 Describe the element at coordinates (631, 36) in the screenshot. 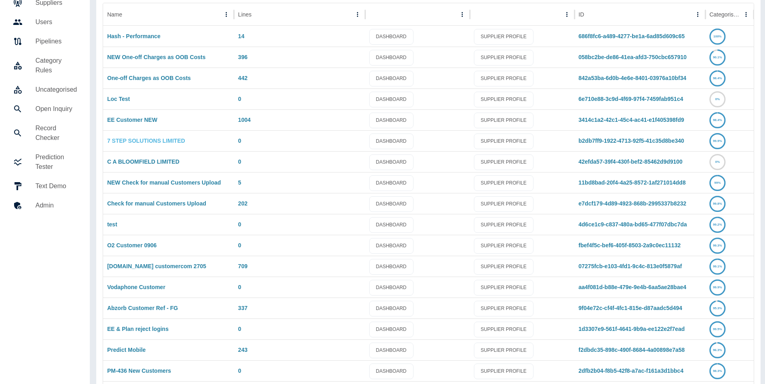

I see `a: 686f8fc6-a489-4277-be1a-6ad85d609c65` at that location.